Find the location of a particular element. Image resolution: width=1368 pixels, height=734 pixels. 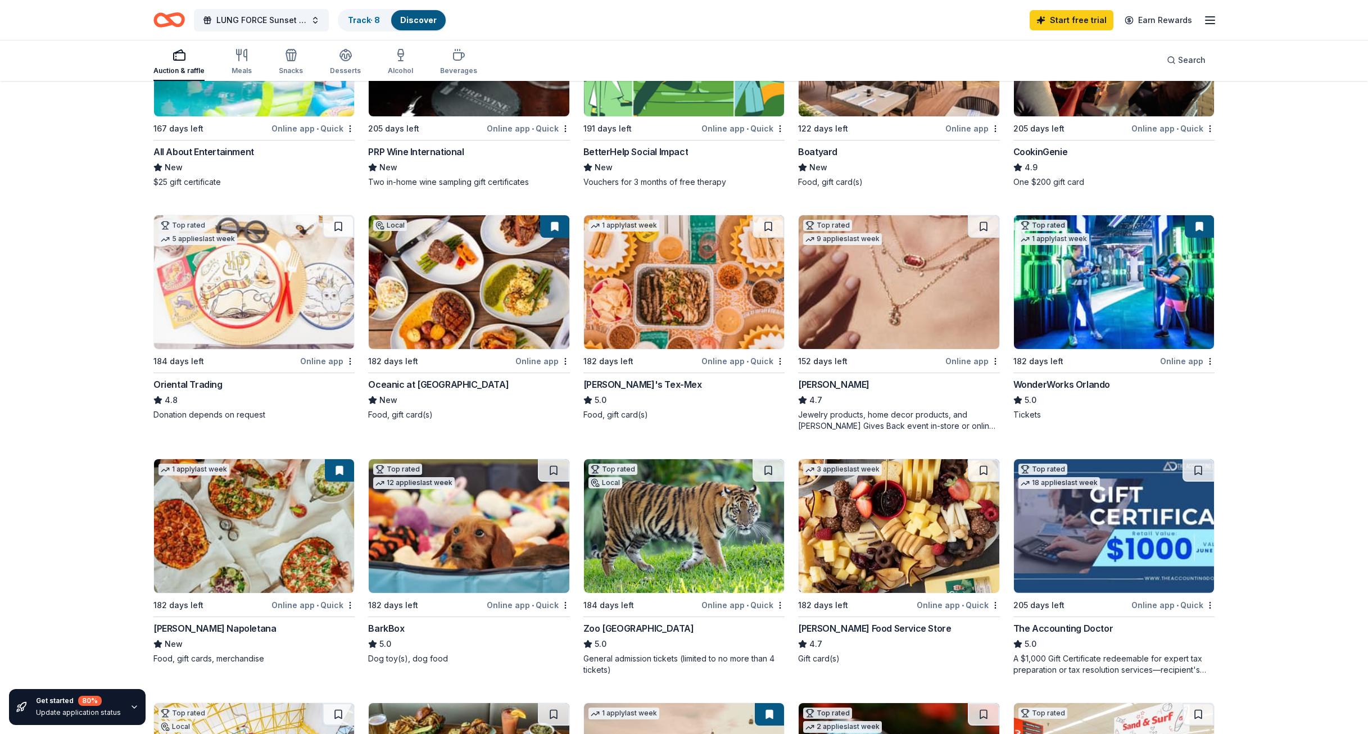

div: Meals is located at coordinates (242, 71).